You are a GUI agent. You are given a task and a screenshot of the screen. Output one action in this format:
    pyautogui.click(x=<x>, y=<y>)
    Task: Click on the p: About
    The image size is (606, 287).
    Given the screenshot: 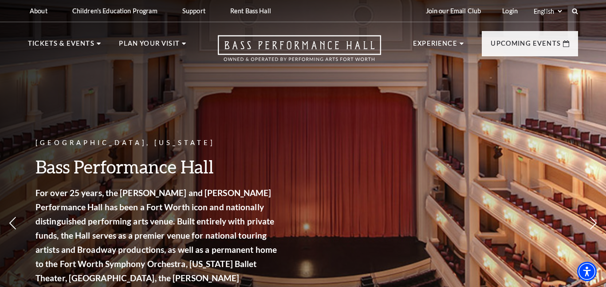 What is the action you would take?
    pyautogui.click(x=39, y=11)
    